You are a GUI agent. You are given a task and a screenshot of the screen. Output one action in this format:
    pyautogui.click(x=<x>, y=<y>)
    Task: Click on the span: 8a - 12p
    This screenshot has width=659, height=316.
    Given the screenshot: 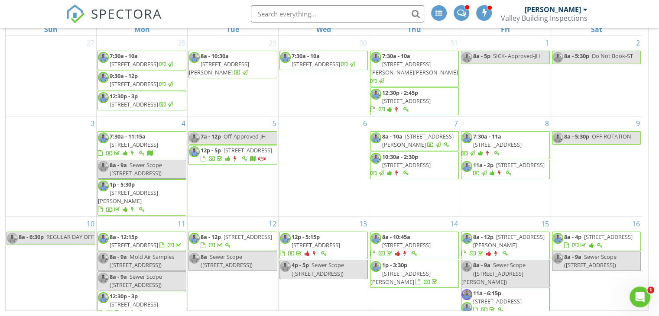 What is the action you would take?
    pyautogui.click(x=211, y=237)
    